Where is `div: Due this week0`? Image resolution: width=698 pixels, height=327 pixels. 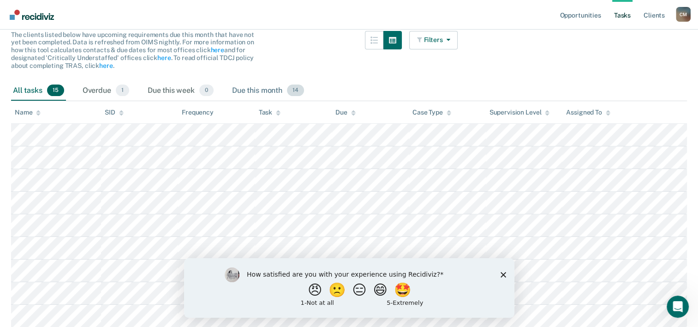
div: Due this week0 is located at coordinates (181, 91).